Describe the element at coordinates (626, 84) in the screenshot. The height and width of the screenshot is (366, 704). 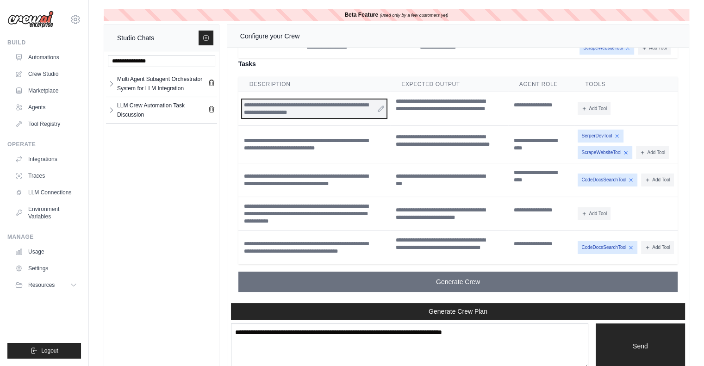
I see `th: Tools` at that location.